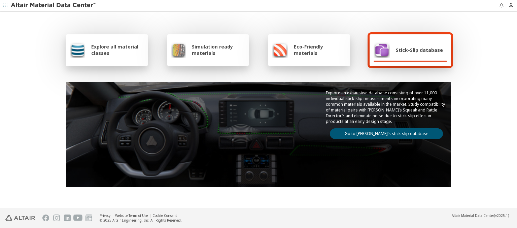  I want to click on div: (v2025.1), so click(480, 215).